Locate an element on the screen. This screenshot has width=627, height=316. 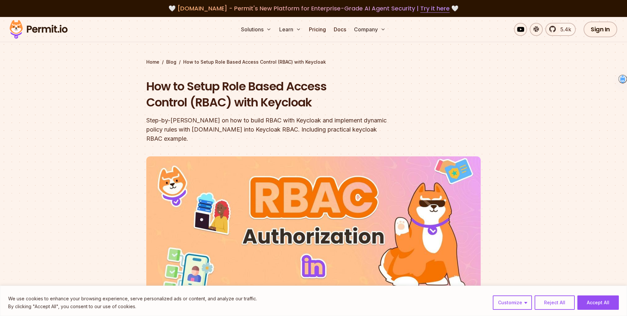
button: Learn is located at coordinates (290, 29).